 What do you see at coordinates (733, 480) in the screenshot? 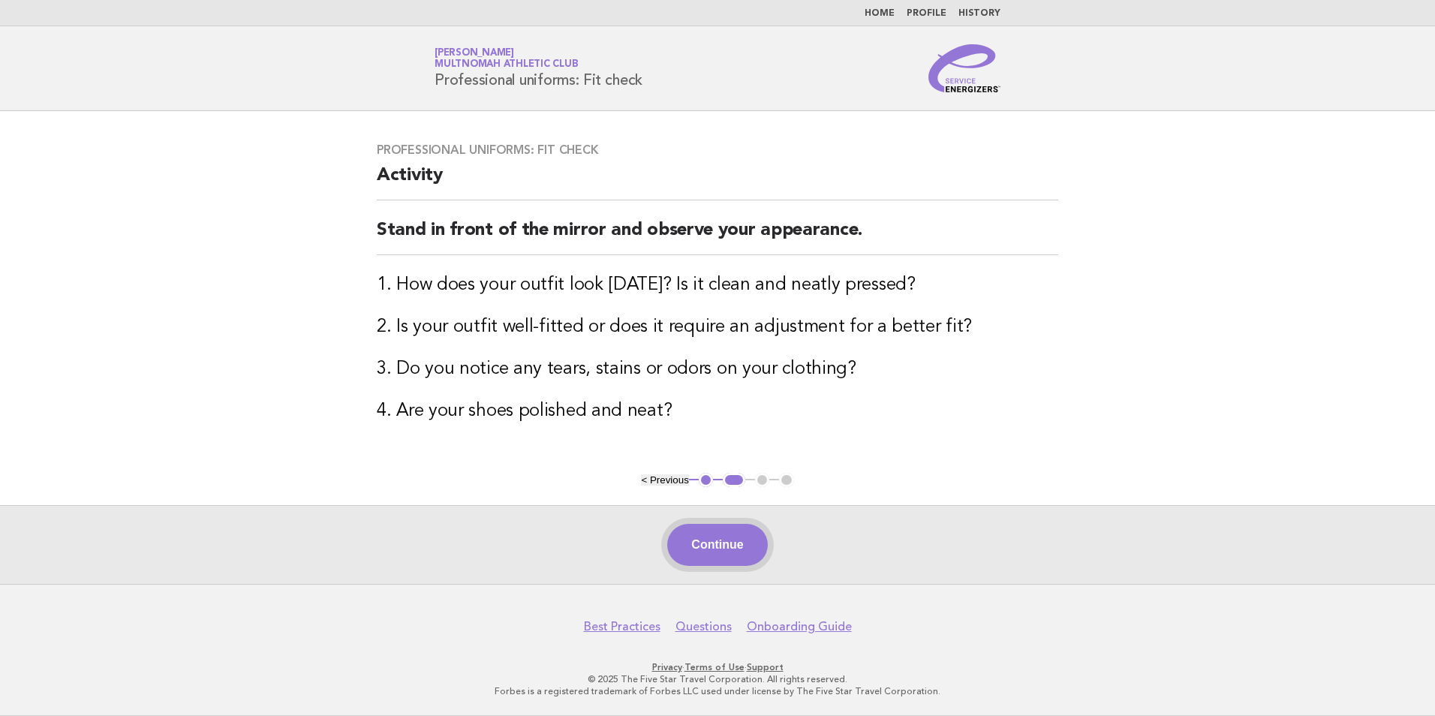
I see `button: 2` at bounding box center [733, 480].